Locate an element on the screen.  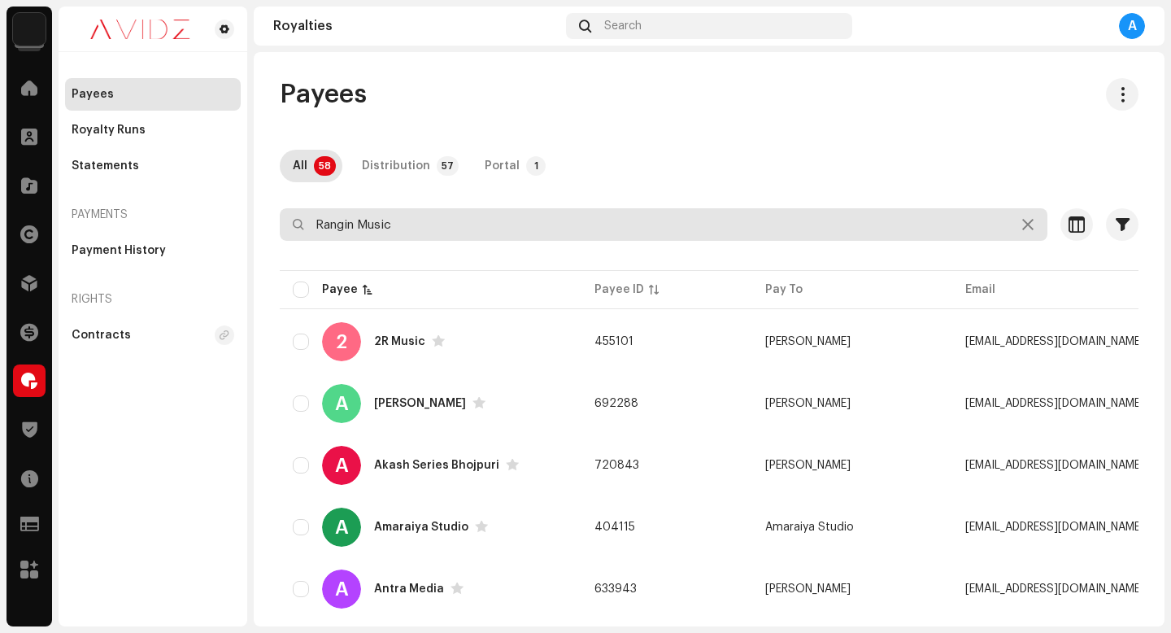
div: Payees is located at coordinates (93, 94).